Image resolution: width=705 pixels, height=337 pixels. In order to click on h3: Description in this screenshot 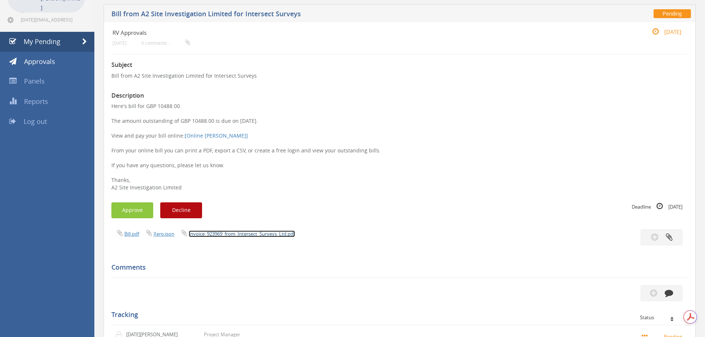, I will do `click(400, 96)`.